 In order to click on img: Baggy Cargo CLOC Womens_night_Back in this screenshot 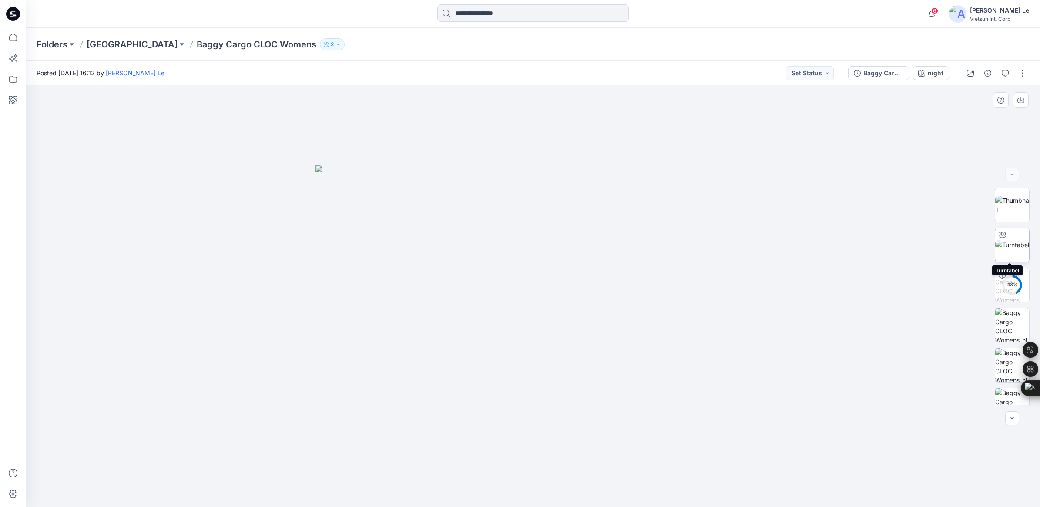, I will do `click(1012, 405)`.